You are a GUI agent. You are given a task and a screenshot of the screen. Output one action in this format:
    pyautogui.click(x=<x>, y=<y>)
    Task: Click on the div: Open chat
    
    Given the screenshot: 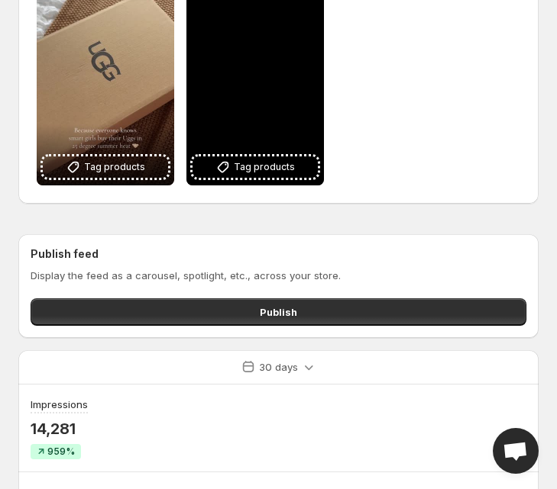 What is the action you would take?
    pyautogui.click(x=515, y=451)
    